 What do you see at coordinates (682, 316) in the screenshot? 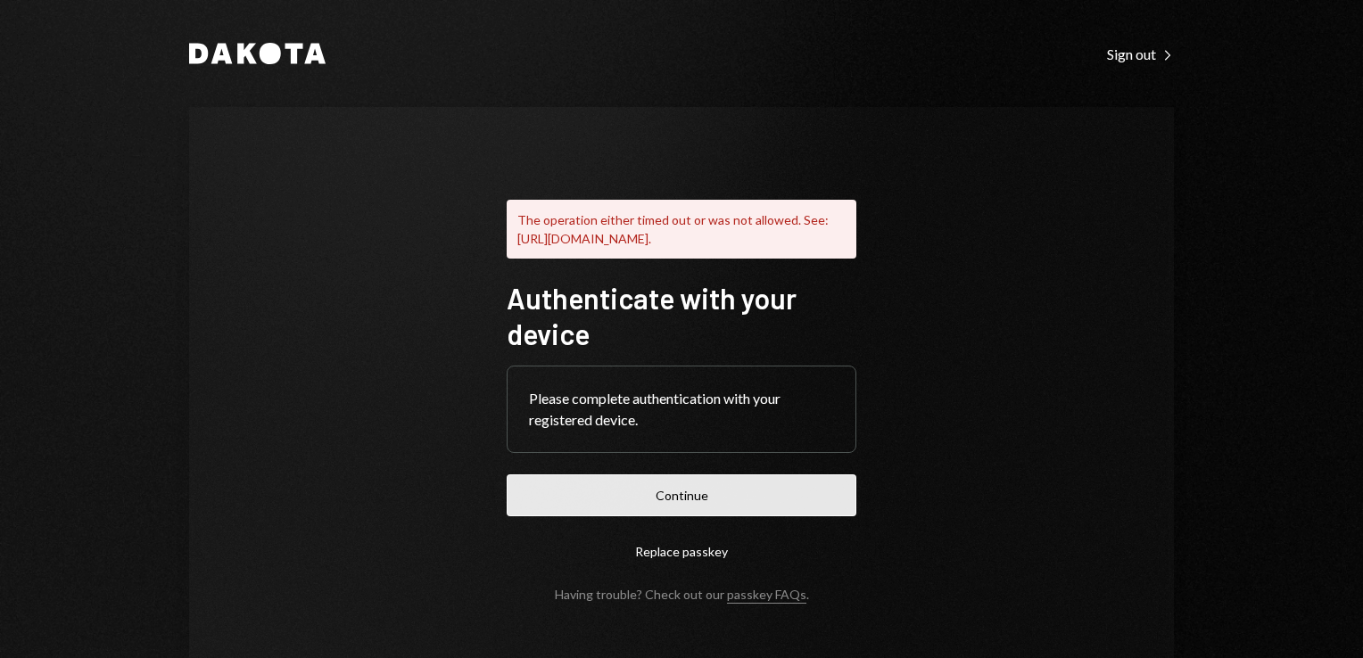
I see `h1: Authenticate with your device` at bounding box center [682, 316].